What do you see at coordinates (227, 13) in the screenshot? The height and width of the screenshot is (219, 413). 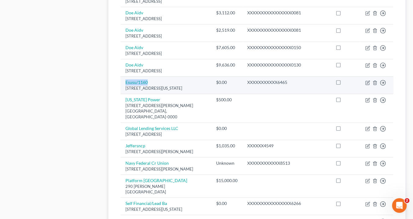 I see `div: $3,112.00` at bounding box center [227, 13].